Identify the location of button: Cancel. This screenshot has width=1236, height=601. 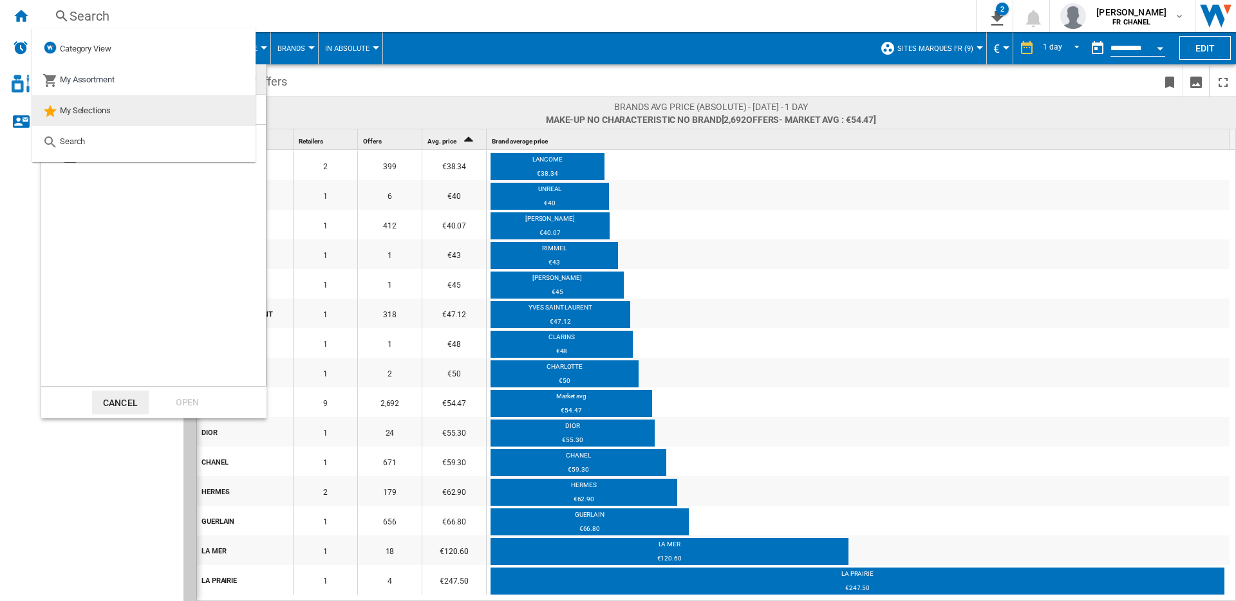
(120, 402).